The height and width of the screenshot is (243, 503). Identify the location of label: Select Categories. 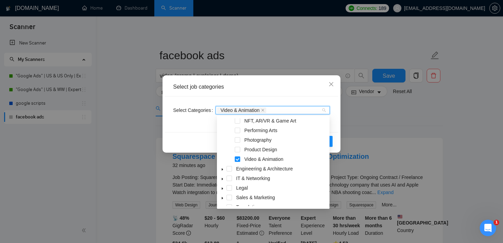
(194, 110).